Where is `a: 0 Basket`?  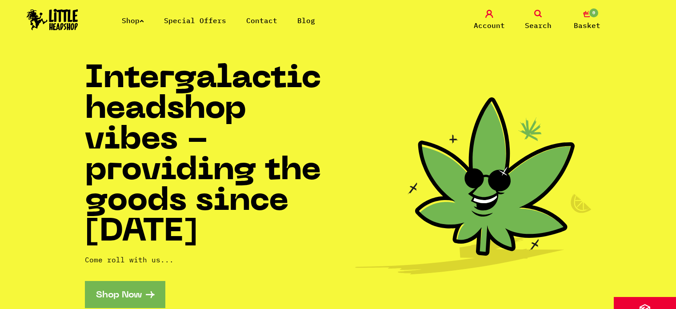
a: 0 Basket is located at coordinates (587, 20).